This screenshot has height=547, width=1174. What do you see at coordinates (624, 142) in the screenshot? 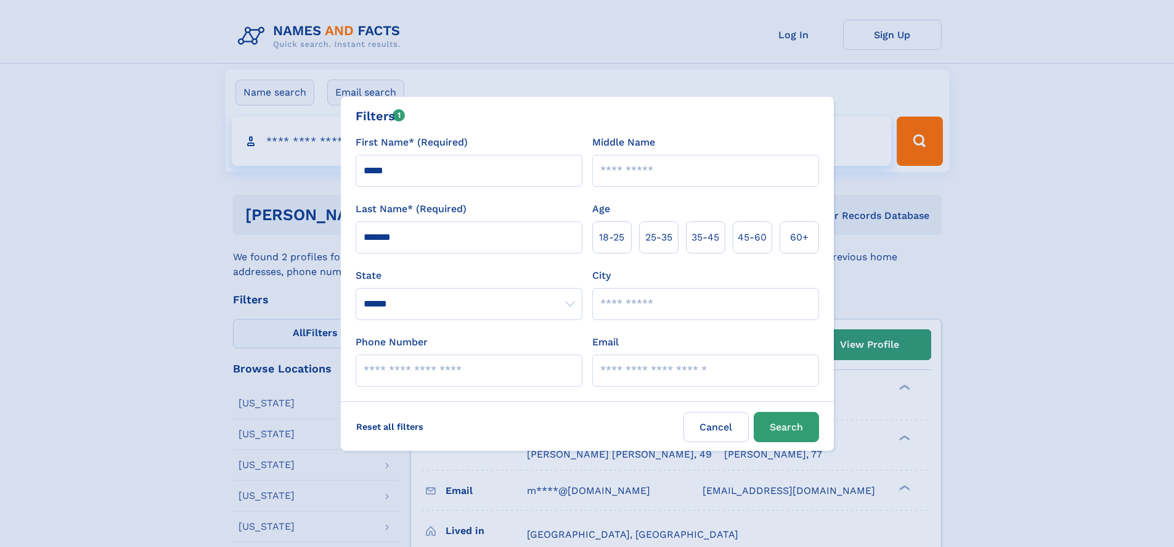
I see `label: Middle Name` at bounding box center [624, 142].